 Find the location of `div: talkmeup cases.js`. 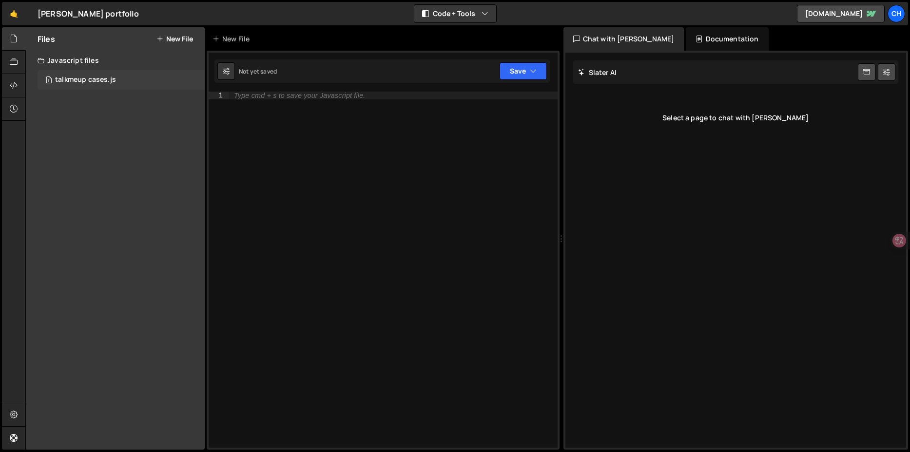

div: talkmeup cases.js is located at coordinates (85, 80).